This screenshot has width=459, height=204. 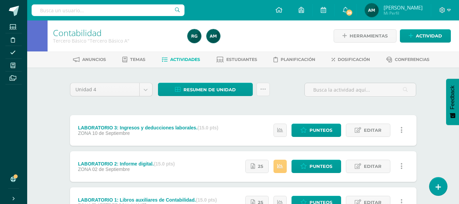 What do you see at coordinates (261, 166) in the screenshot?
I see `span: 25` at bounding box center [261, 166].